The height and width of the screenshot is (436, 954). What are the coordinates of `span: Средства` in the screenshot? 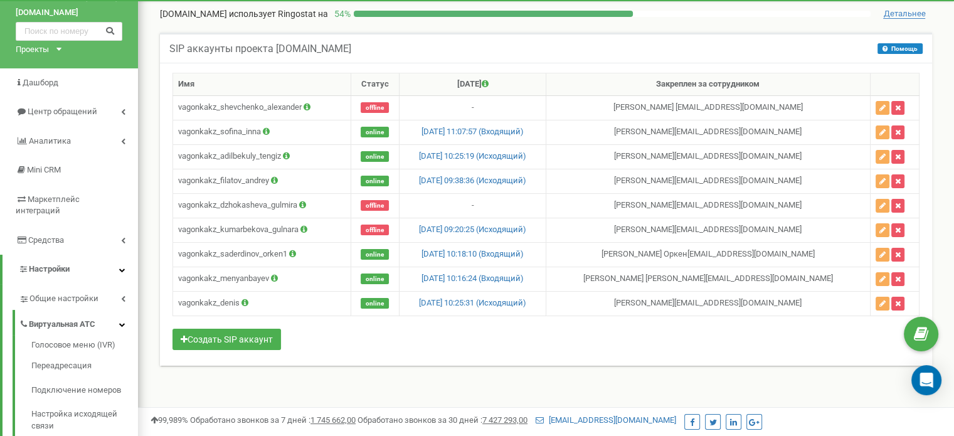 It's located at (46, 240).